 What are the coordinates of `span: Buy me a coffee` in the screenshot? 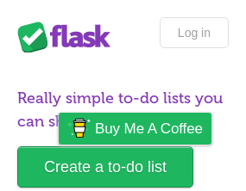 It's located at (148, 128).